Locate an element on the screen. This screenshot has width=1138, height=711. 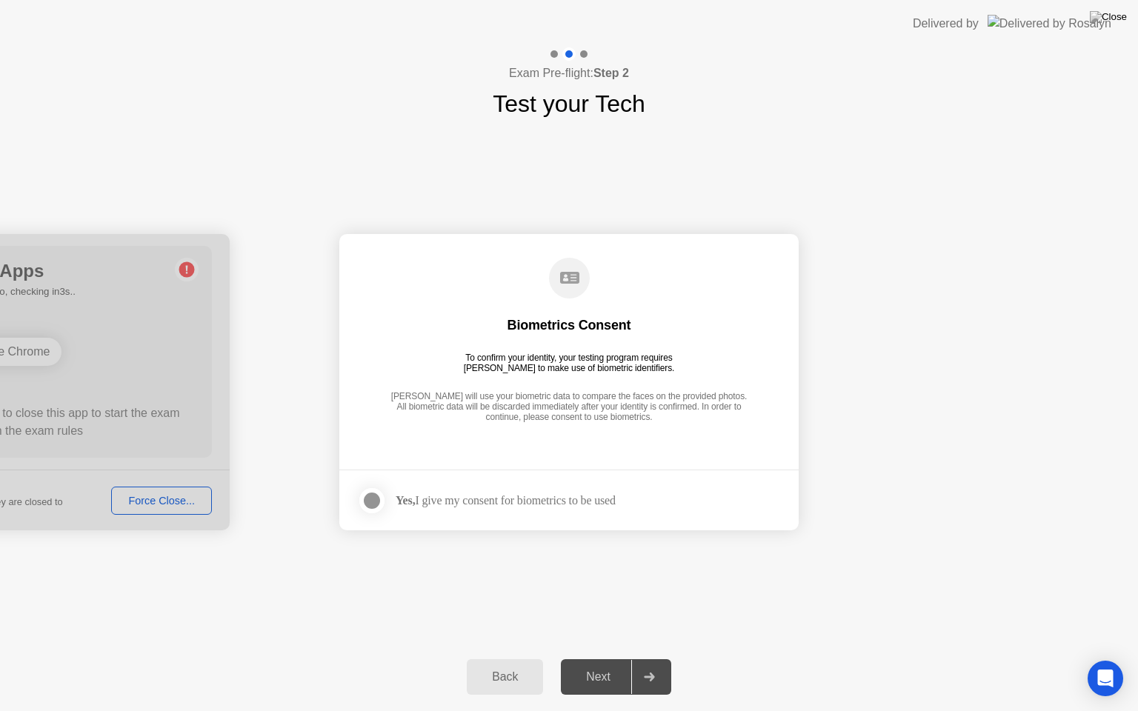
h4: Exam Pre-flight: is located at coordinates (569, 73).